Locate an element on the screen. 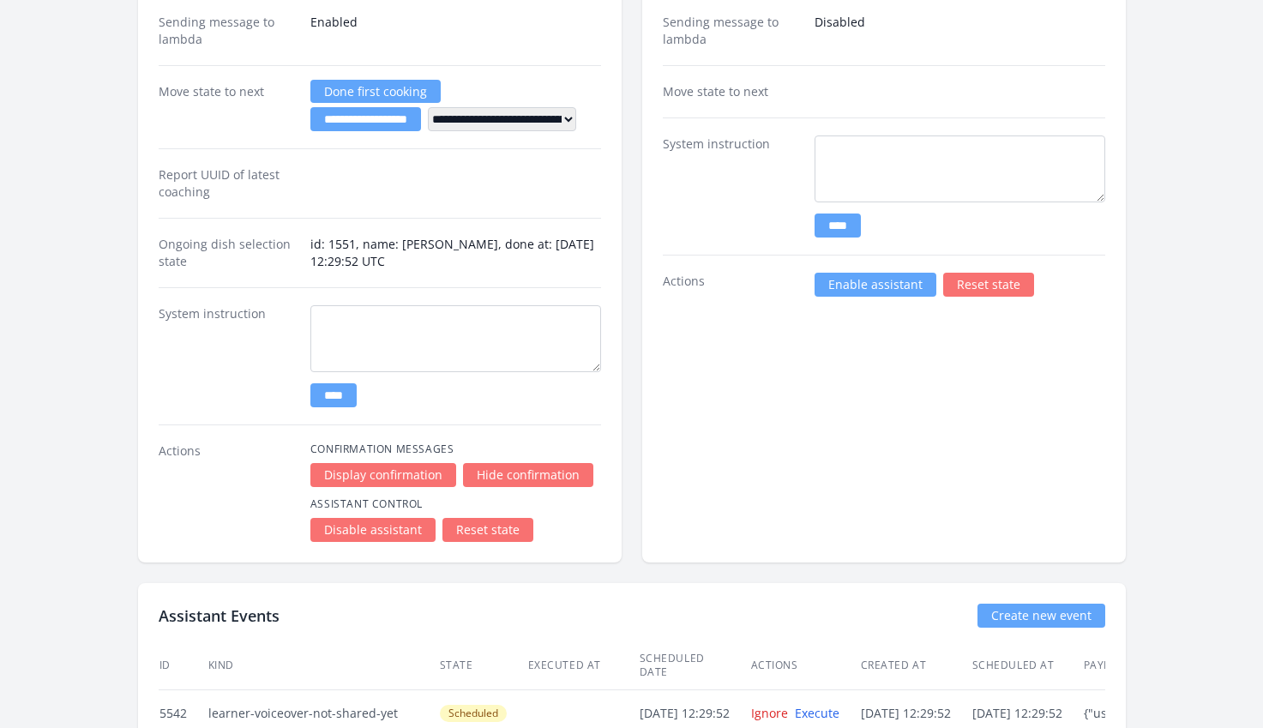 This screenshot has height=728, width=1263. a: Create new event is located at coordinates (1041, 615).